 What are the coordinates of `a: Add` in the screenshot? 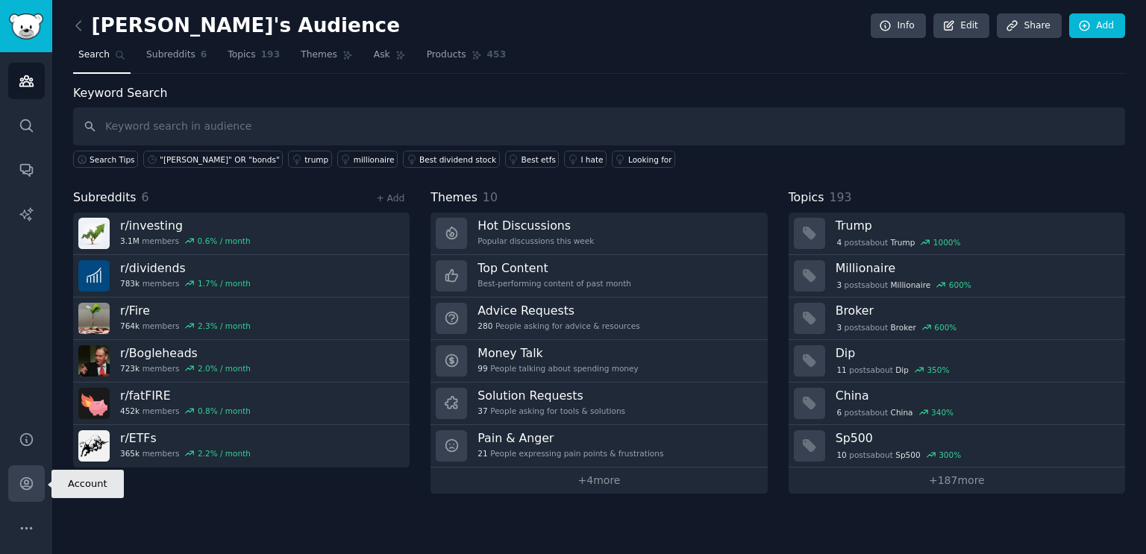 It's located at (1096, 26).